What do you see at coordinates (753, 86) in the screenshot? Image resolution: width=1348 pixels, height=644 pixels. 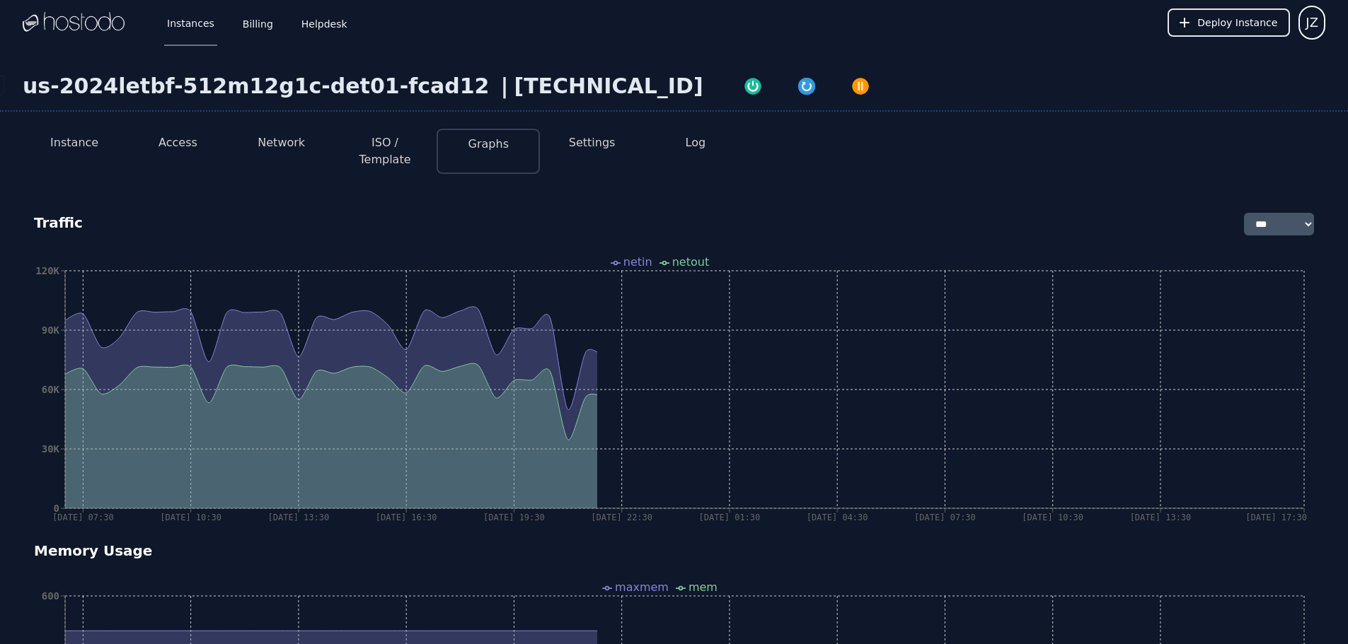 I see `img: Power On` at bounding box center [753, 86].